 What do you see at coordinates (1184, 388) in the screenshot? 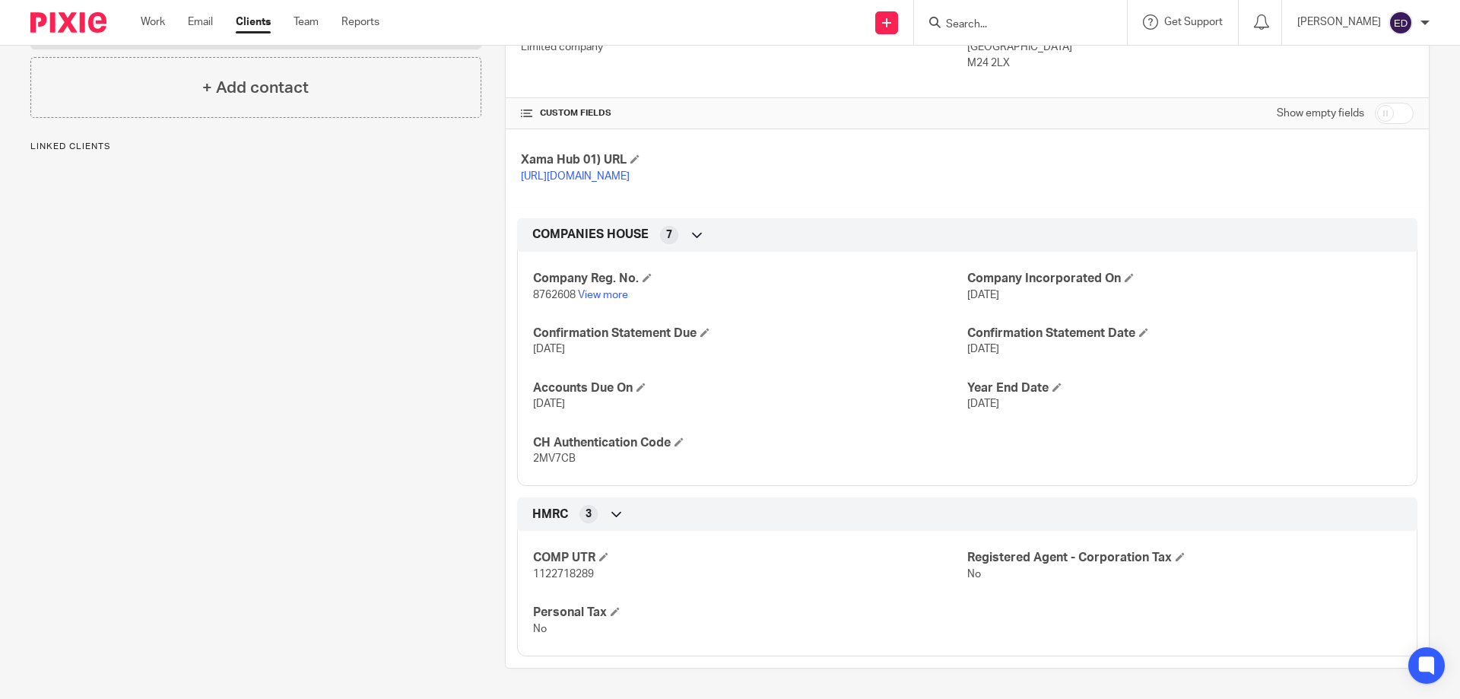
I see `h4: Year End Date` at bounding box center [1184, 388].